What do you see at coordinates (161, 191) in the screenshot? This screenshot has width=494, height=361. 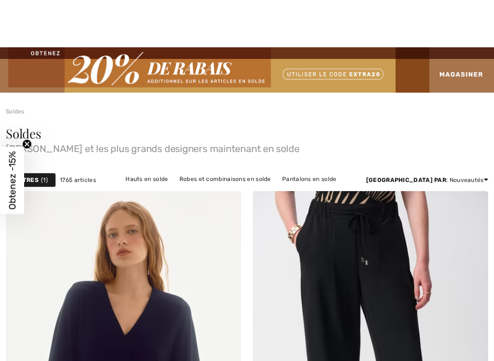 I see `a: Pulls et cardigans en solde` at bounding box center [161, 191].